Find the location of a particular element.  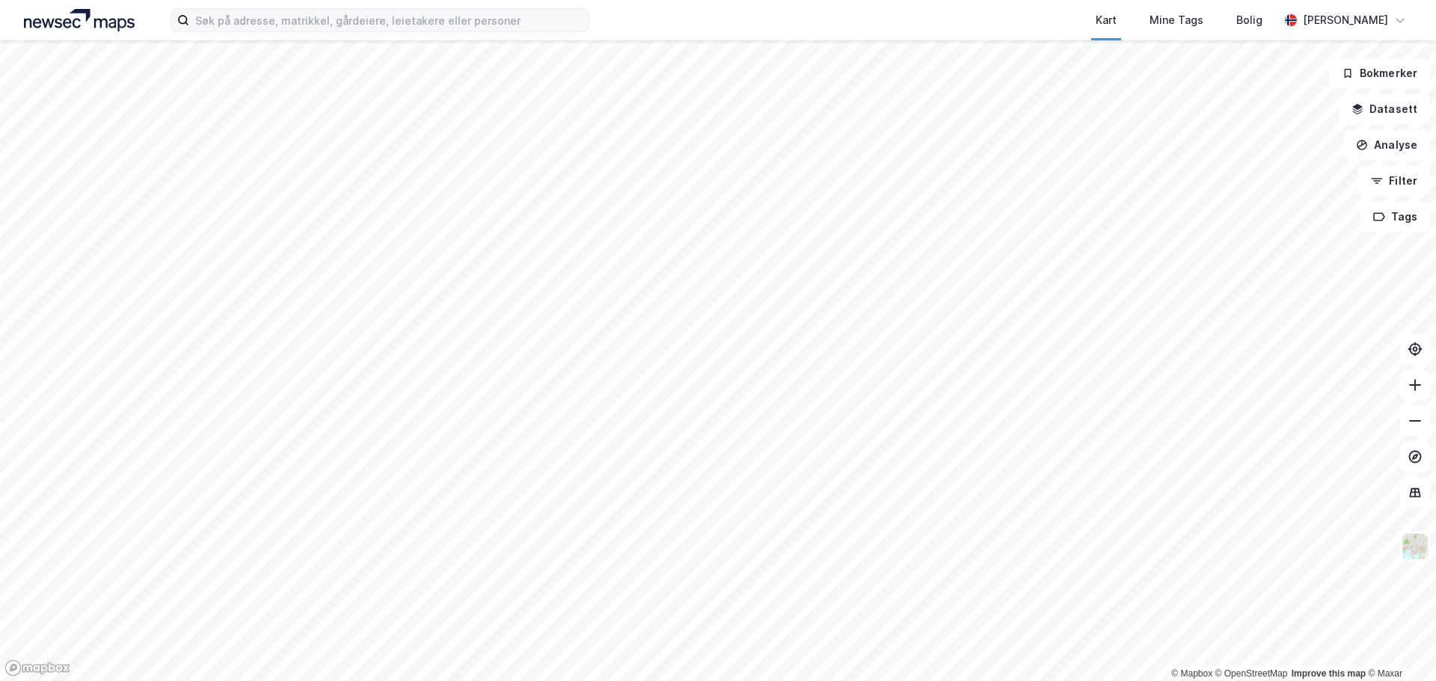

div: Kontrollprogram for chat is located at coordinates (1399, 646).